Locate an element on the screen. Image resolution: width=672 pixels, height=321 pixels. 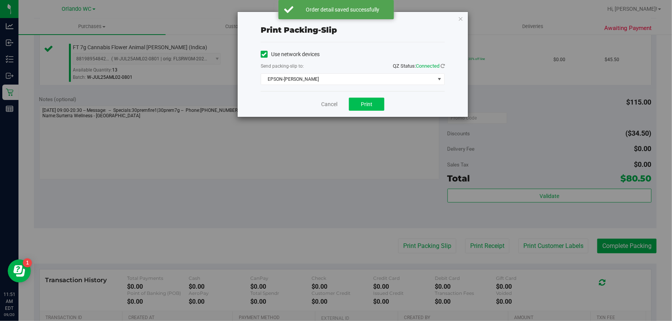
button: Print is located at coordinates (366, 104).